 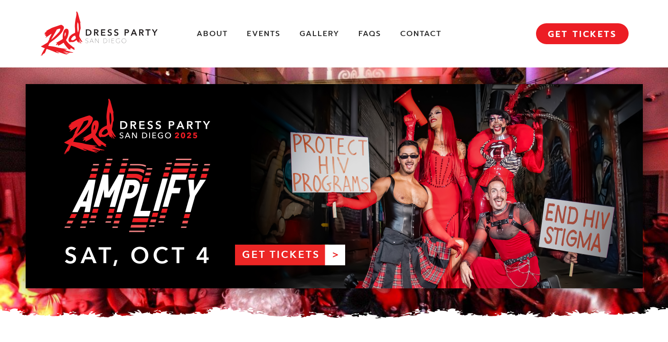 What do you see at coordinates (582, 34) in the screenshot?
I see `a: GET TICKETS` at bounding box center [582, 34].